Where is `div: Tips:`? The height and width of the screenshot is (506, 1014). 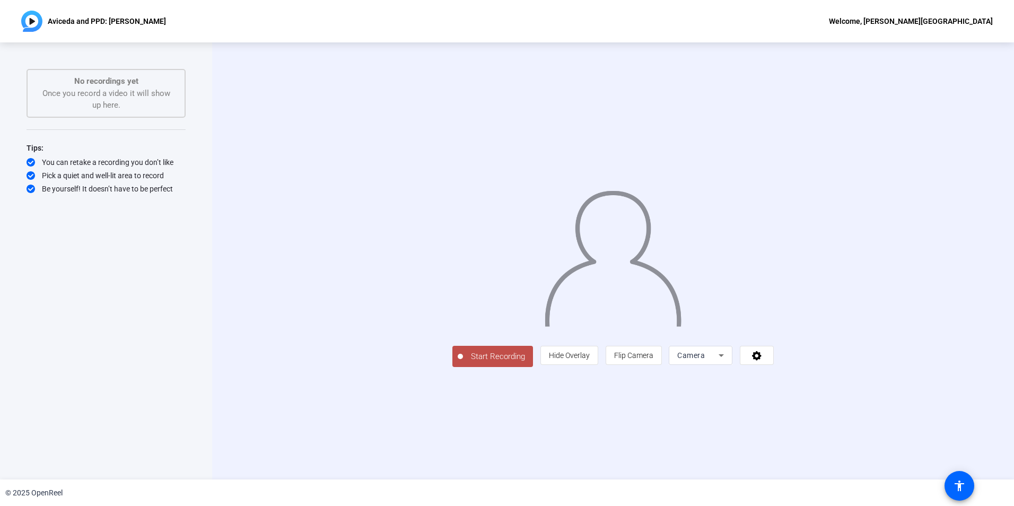 div: Tips: is located at coordinates (106, 148).